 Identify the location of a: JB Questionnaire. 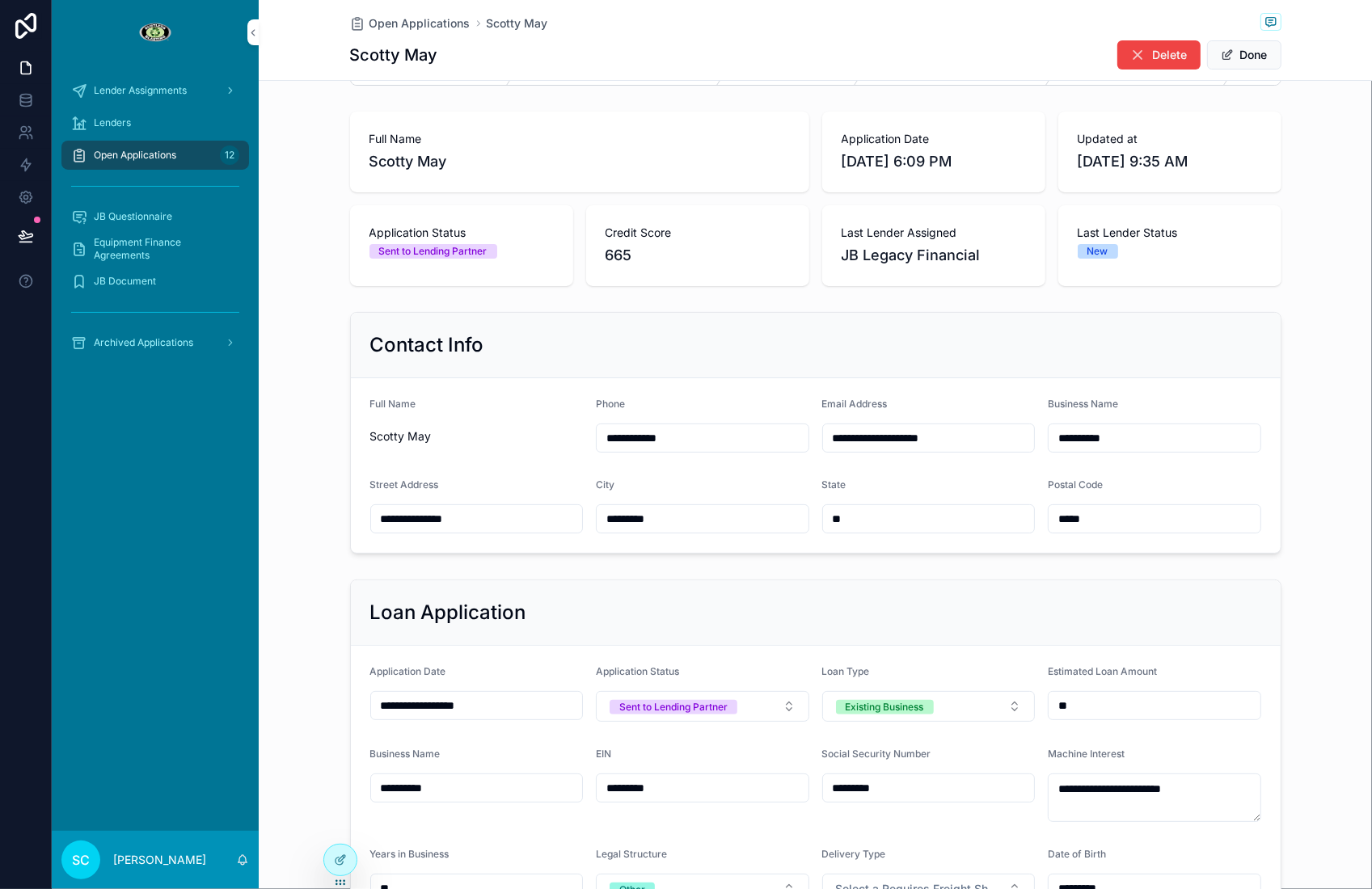
(156, 216).